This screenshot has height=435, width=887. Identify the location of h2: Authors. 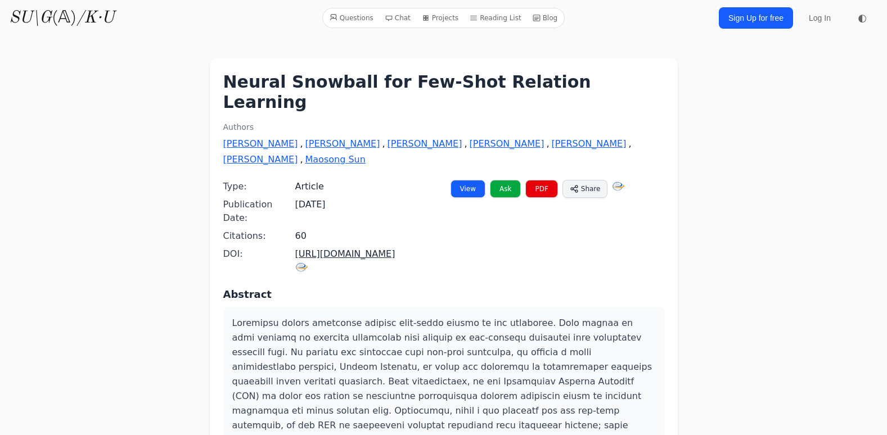
(444, 127).